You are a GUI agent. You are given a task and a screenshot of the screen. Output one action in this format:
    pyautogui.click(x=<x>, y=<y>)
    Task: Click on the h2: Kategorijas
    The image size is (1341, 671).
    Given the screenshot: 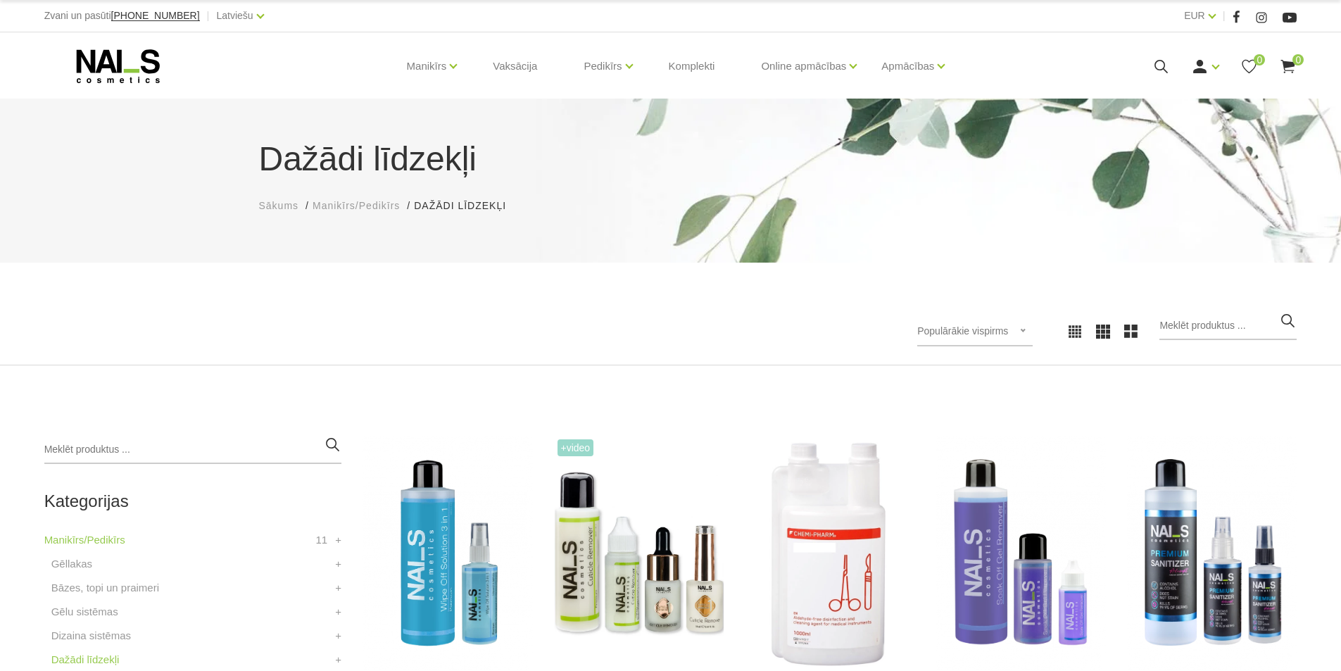 What is the action you would take?
    pyautogui.click(x=193, y=501)
    